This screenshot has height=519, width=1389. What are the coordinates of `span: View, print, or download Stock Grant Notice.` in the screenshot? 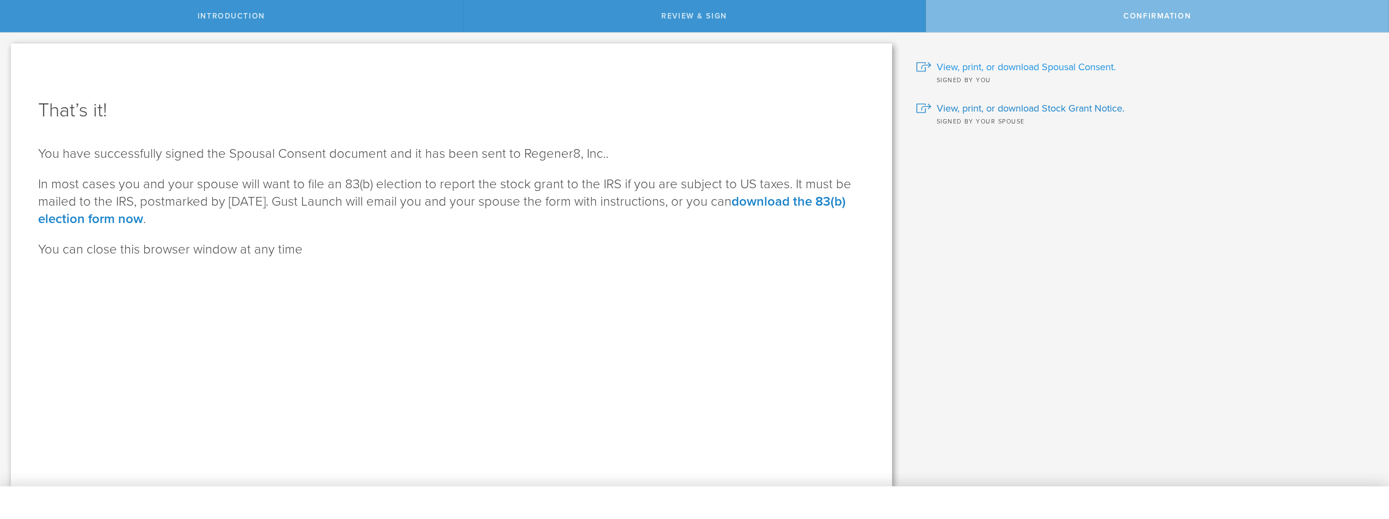 It's located at (1030, 108).